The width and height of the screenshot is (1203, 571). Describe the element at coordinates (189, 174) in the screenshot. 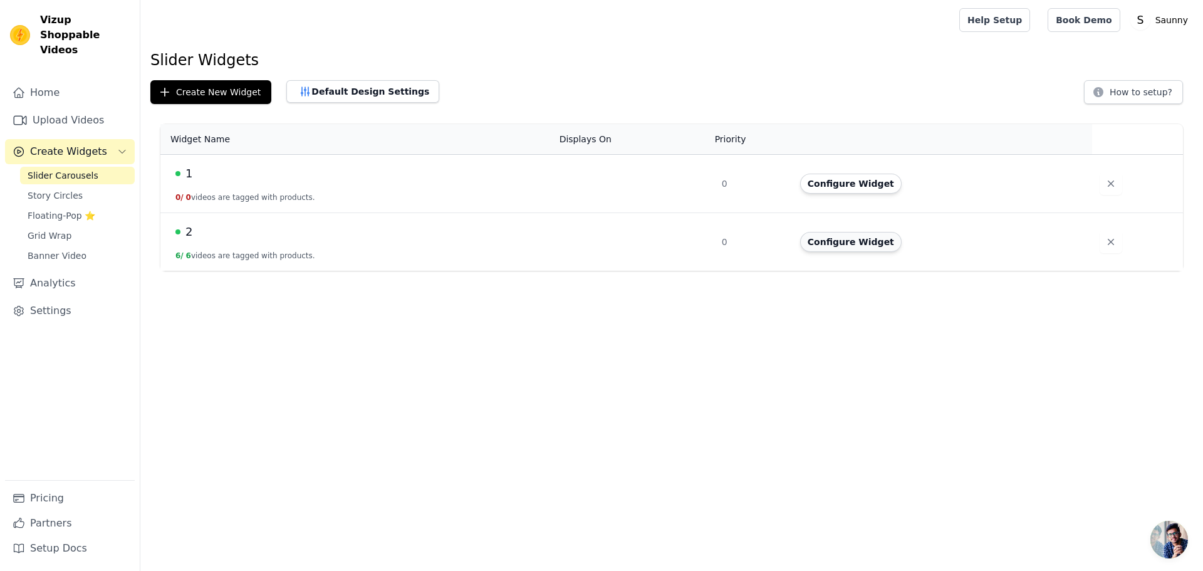

I see `span: 1` at that location.